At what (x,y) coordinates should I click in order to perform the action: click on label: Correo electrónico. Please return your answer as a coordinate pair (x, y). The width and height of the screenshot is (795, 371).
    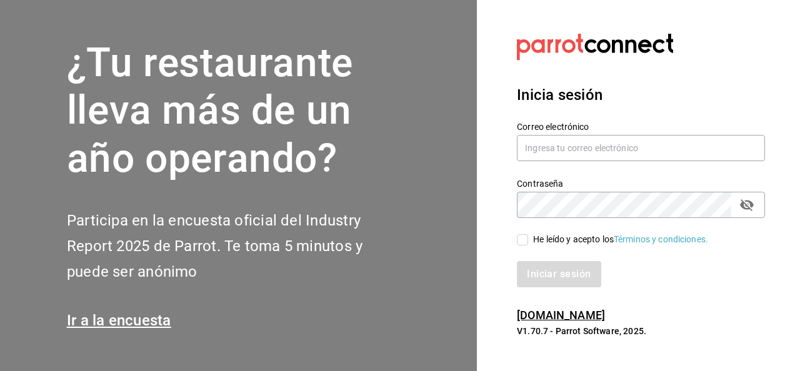
    Looking at the image, I should click on (640, 126).